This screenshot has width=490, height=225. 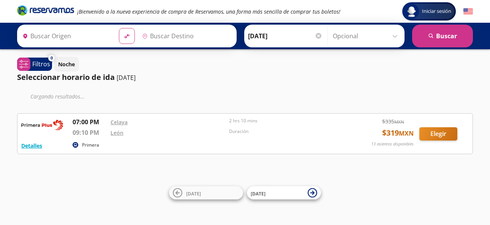 What do you see at coordinates (442, 36) in the screenshot?
I see `button: Buscar` at bounding box center [442, 36].